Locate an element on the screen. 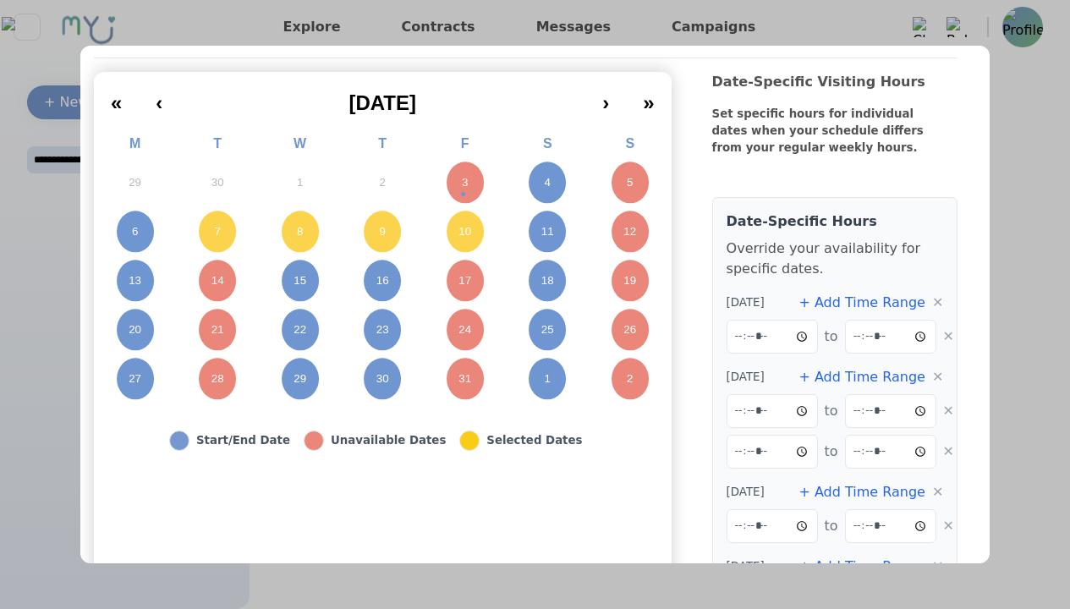 The height and width of the screenshot is (609, 1070). button: October 21, 2025 is located at coordinates (217, 330).